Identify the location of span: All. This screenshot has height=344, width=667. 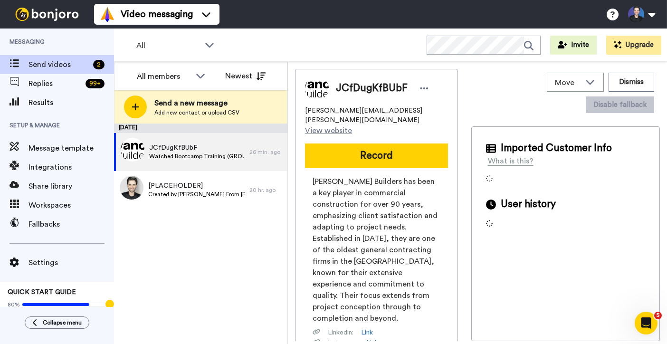
(168, 46).